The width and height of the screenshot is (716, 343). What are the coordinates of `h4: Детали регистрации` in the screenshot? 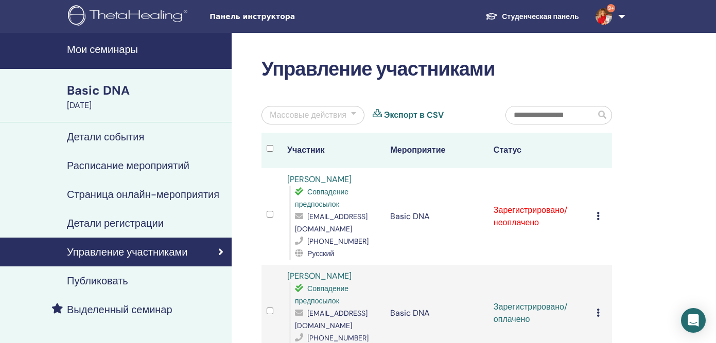 It's located at (115, 223).